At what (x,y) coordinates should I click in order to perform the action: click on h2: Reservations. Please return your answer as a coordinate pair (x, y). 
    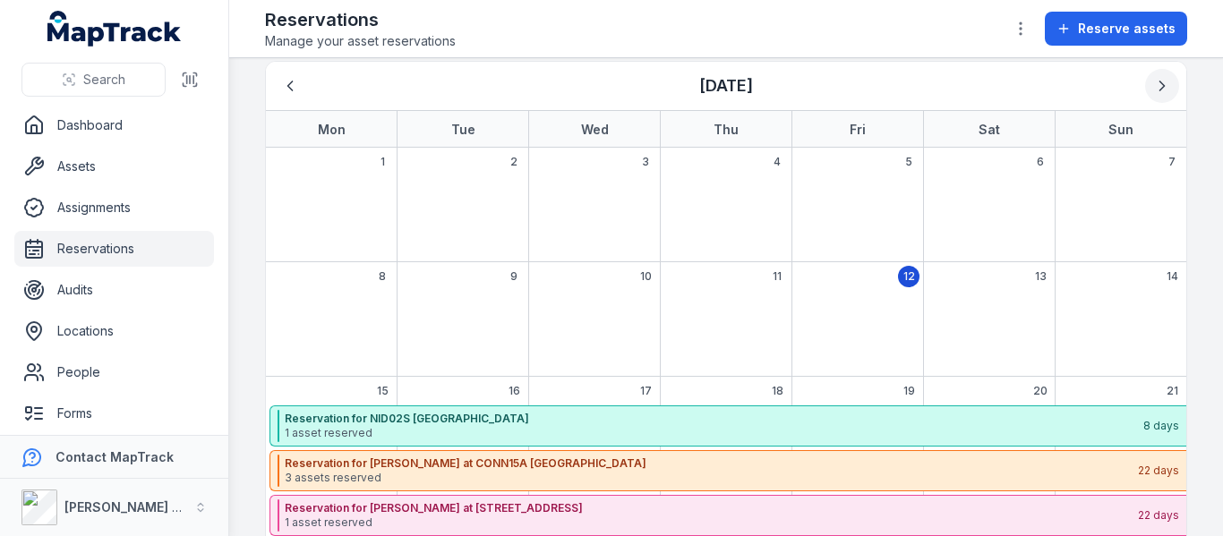
    Looking at the image, I should click on (360, 20).